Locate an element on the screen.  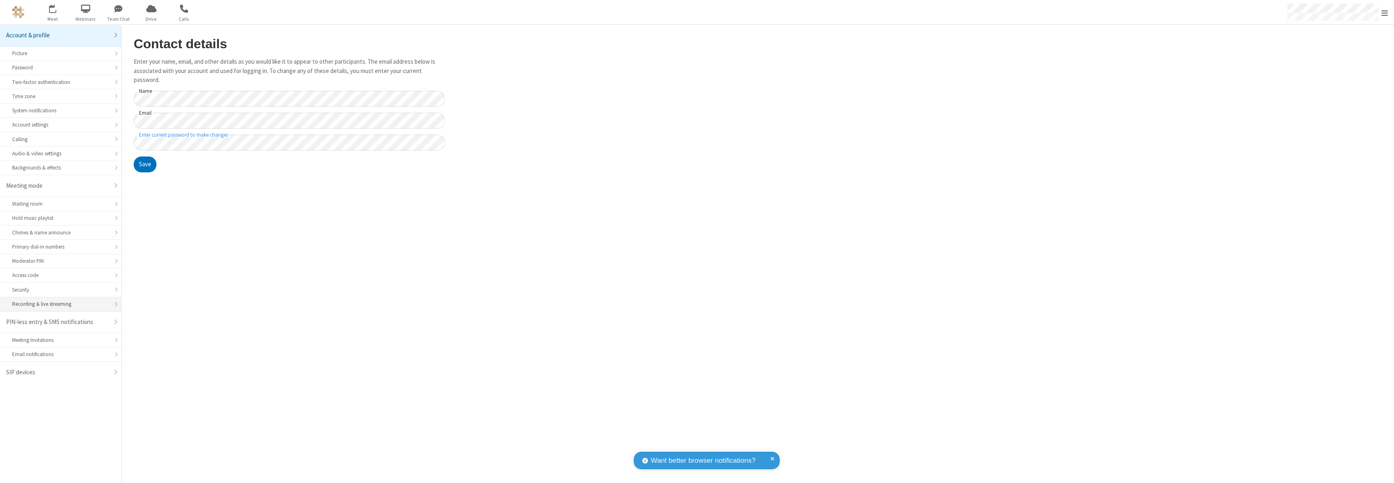
input: Email is located at coordinates (289, 120).